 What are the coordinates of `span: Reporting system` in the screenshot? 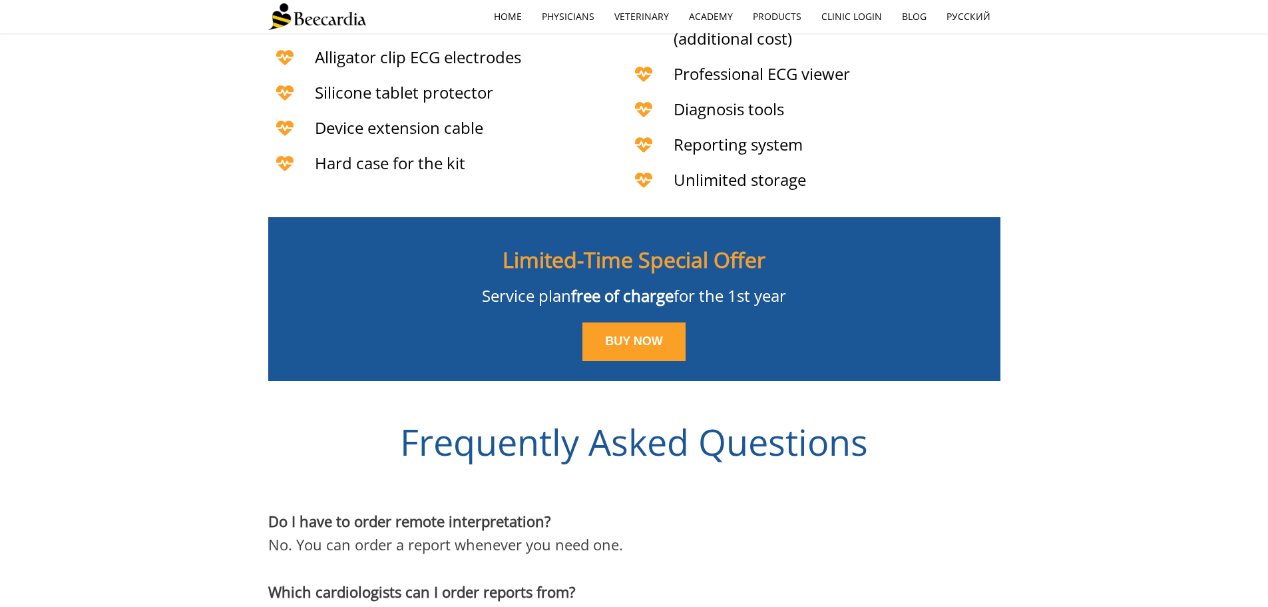 It's located at (738, 144).